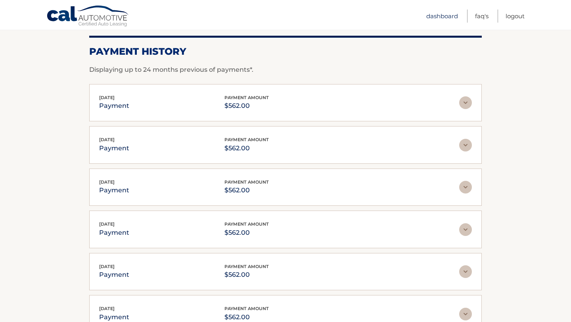 This screenshot has width=571, height=322. What do you see at coordinates (442, 16) in the screenshot?
I see `a: Dashboard` at bounding box center [442, 16].